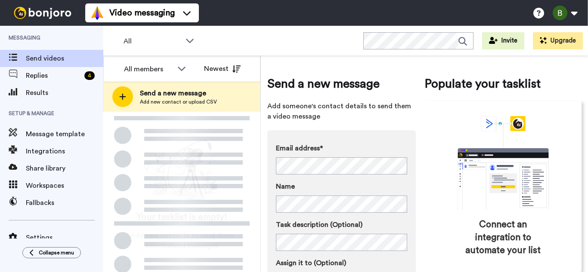  What do you see at coordinates (503, 41) in the screenshot?
I see `button: Invite` at bounding box center [503, 41].